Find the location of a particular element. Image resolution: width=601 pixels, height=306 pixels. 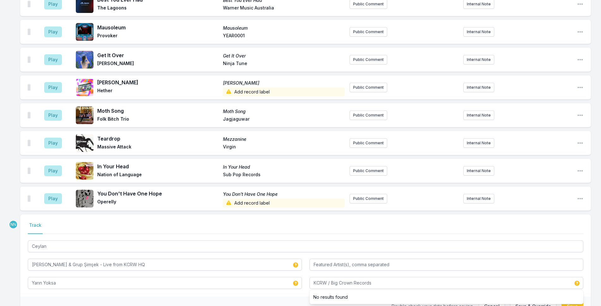

img: Monica is located at coordinates (85, 88).